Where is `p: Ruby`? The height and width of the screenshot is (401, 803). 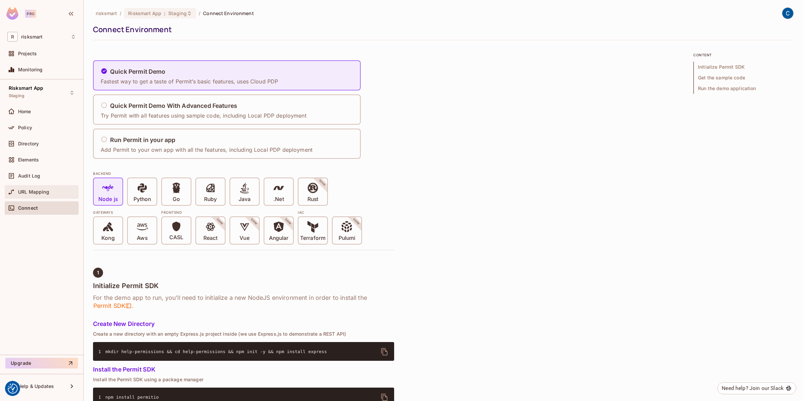 p: Ruby is located at coordinates (211, 199).